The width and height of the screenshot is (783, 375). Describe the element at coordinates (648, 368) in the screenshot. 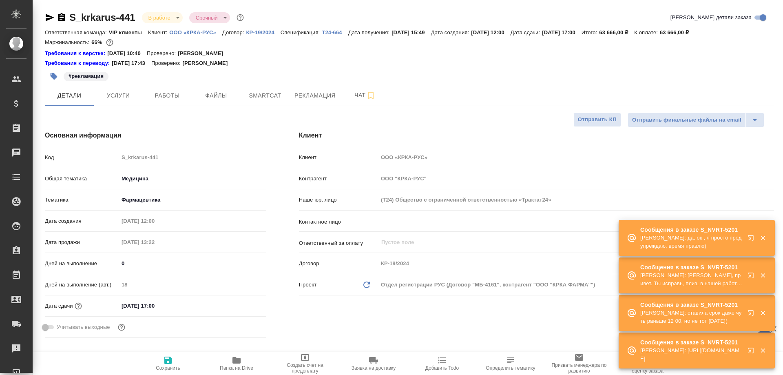

I see `span: Скопировать ссылку на оценку заказа` at that location.